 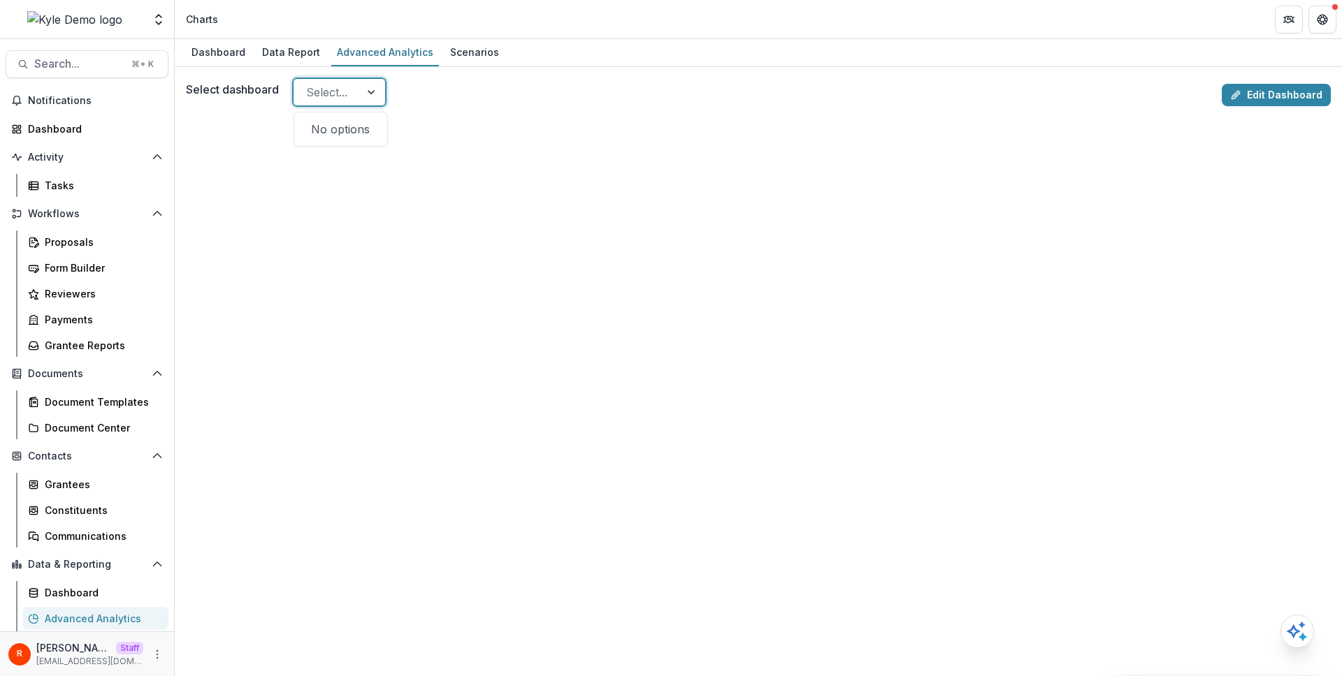 What do you see at coordinates (159, 20) in the screenshot?
I see `button: Open entity switcher` at bounding box center [159, 20].